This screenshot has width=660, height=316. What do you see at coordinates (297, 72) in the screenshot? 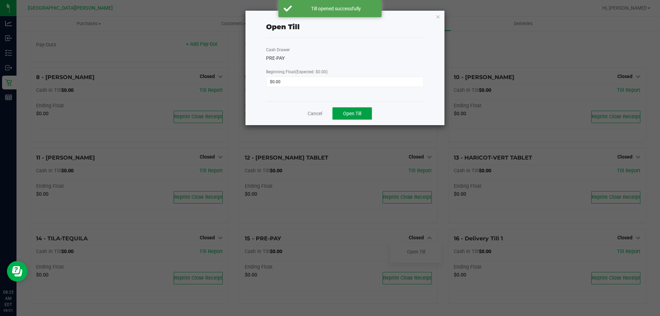
I see `span: Beginning Float` at bounding box center [297, 72].